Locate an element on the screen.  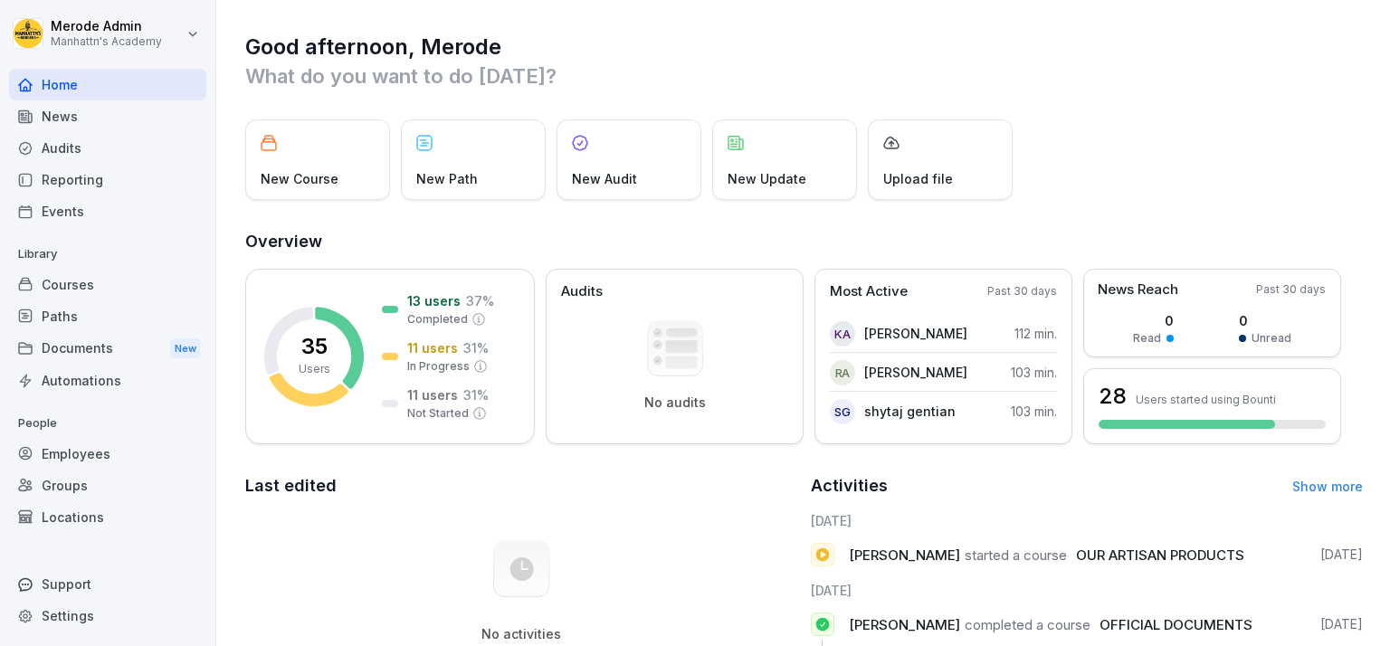
a: Show more is located at coordinates (1328, 486).